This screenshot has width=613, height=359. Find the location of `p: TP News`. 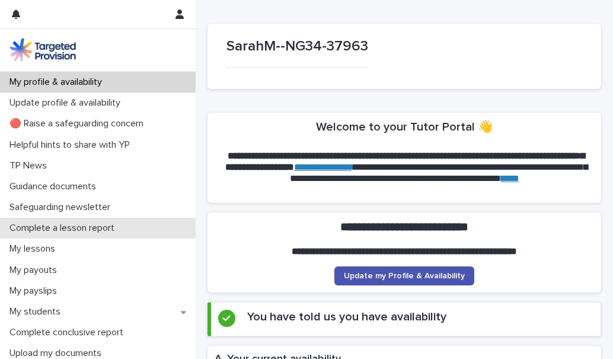

p: TP News is located at coordinates (30, 165).